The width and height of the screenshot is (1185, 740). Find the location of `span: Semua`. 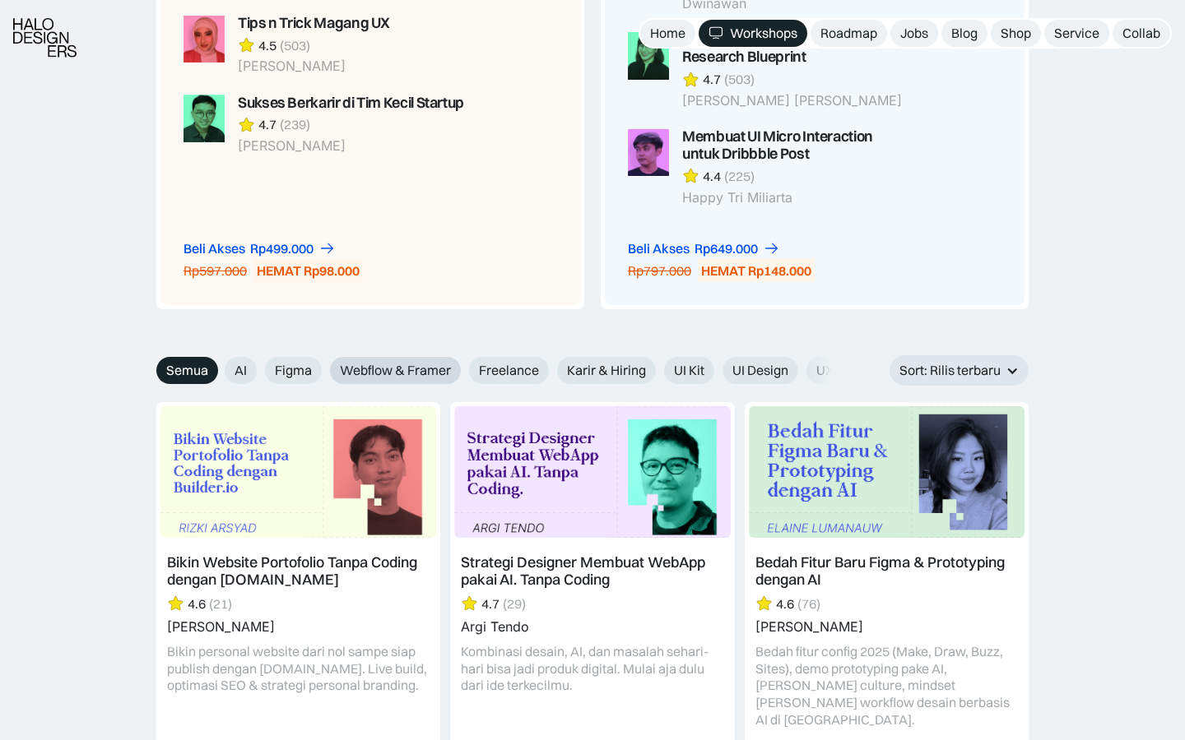

span: Semua is located at coordinates (187, 370).